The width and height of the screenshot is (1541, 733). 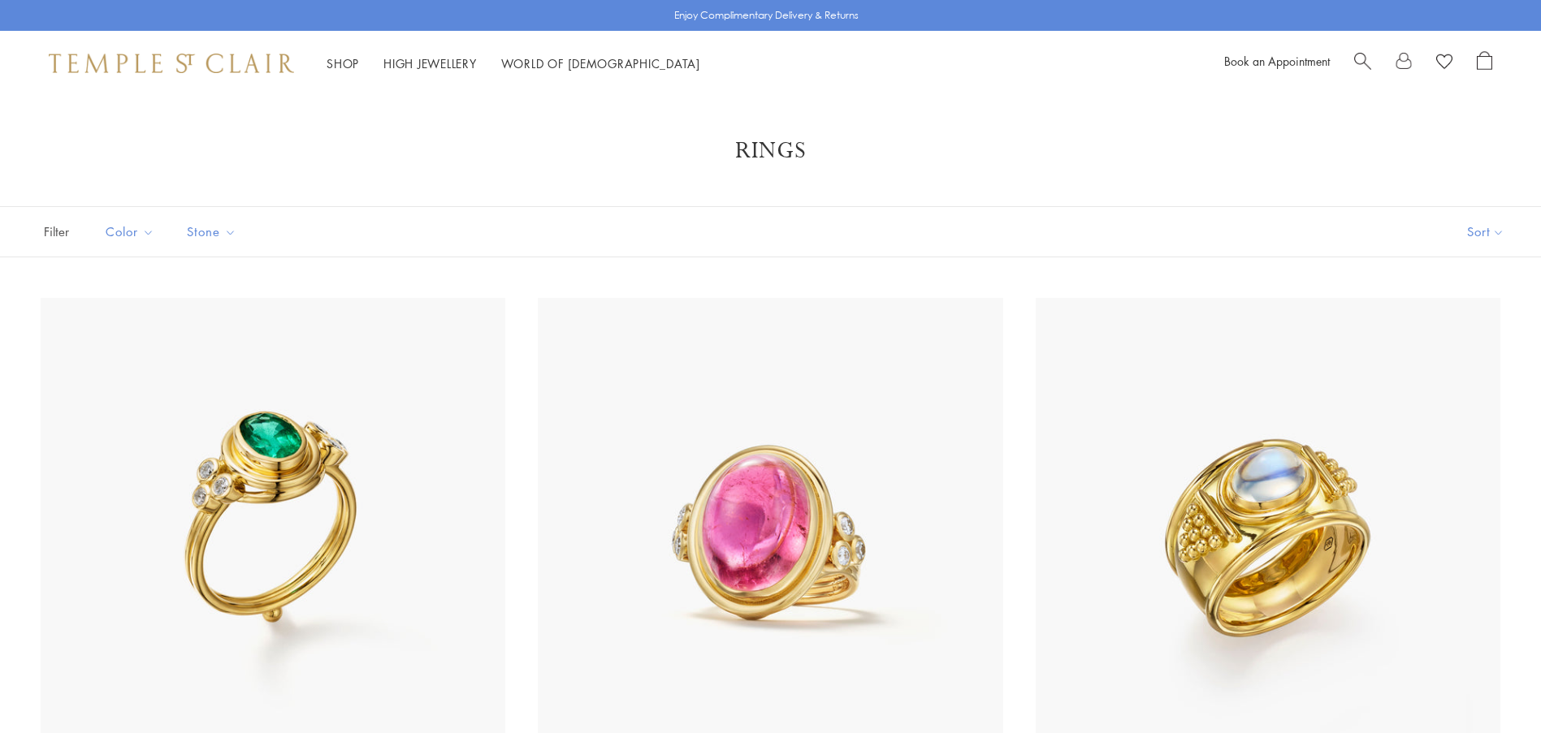 I want to click on button: Show sort by, so click(x=1485, y=231).